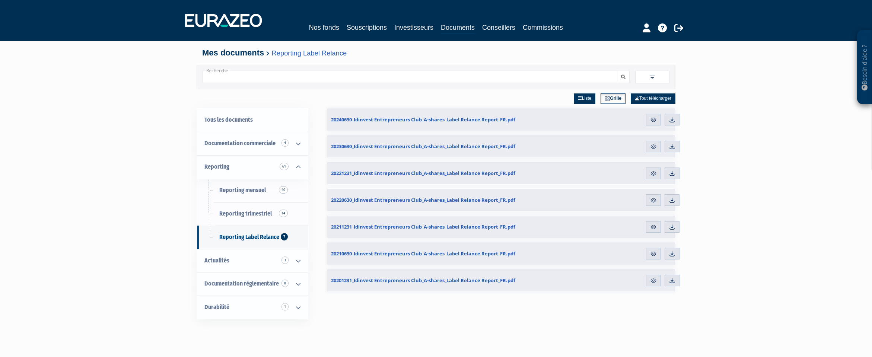  Describe the element at coordinates (242, 283) in the screenshot. I see `span: Documentation règlementaire` at that location.